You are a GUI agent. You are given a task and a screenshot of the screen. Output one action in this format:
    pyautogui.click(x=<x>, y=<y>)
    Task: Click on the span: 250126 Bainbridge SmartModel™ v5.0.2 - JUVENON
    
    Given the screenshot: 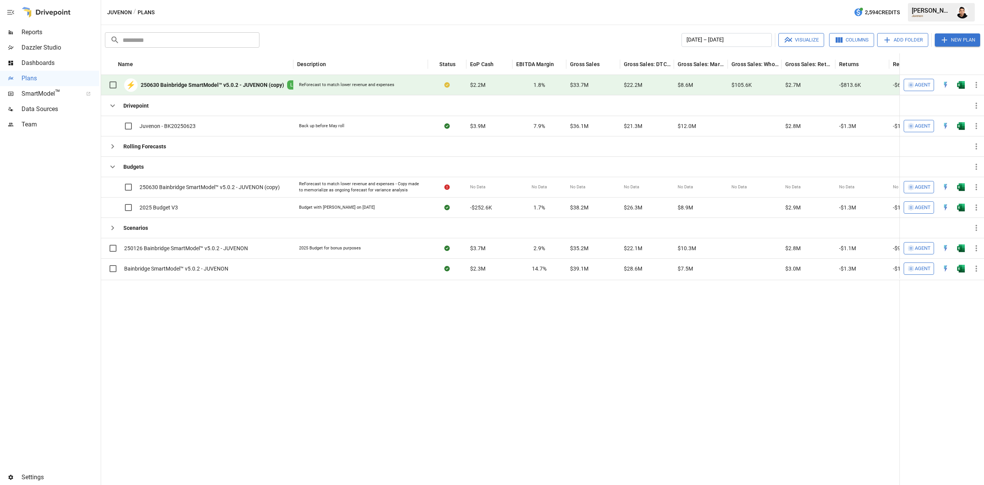 What is the action you would take?
    pyautogui.click(x=186, y=248)
    